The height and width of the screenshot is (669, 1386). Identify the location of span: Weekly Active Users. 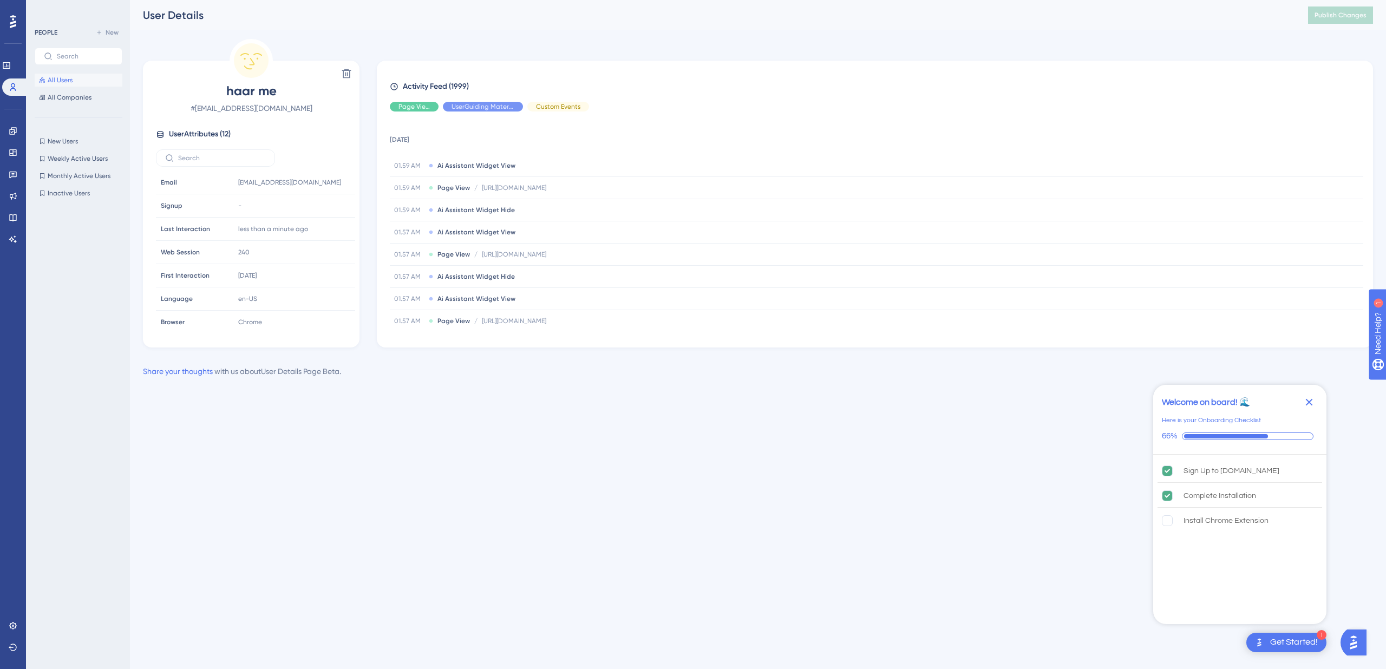
(77, 159).